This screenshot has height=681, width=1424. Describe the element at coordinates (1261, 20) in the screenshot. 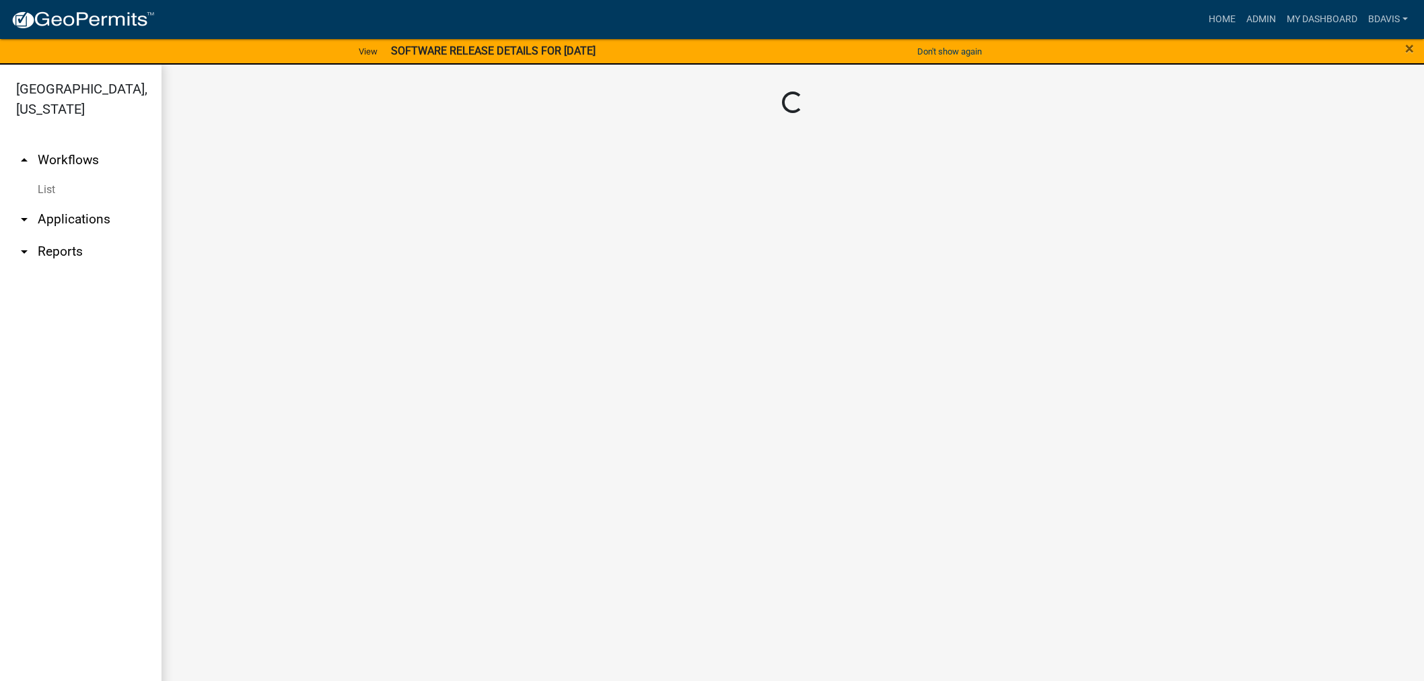

I see `a: Admin` at that location.